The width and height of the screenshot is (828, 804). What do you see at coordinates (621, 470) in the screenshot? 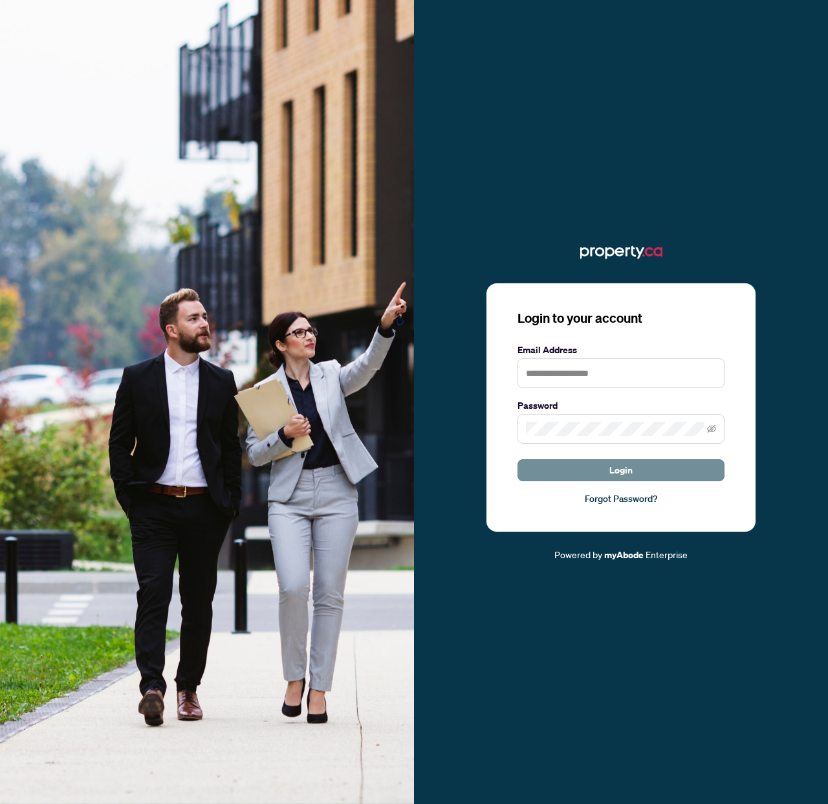
I see `span: Login` at bounding box center [621, 470].